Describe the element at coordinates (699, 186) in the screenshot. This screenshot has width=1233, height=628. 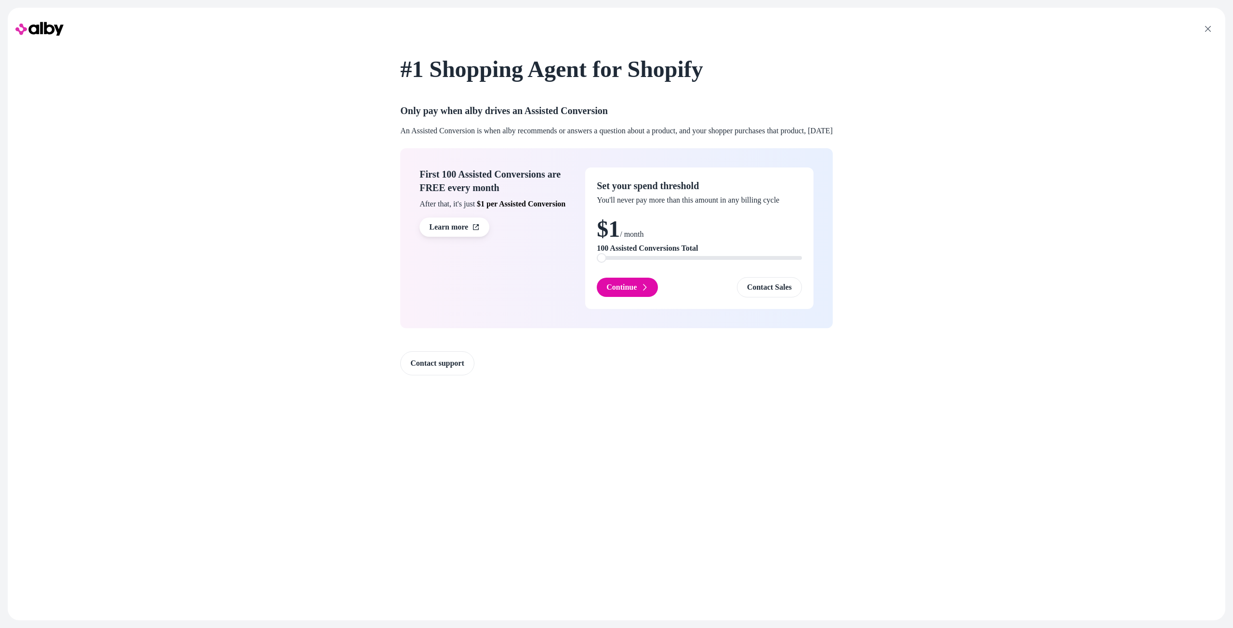
I see `h3: Set your spend threshold` at that location.